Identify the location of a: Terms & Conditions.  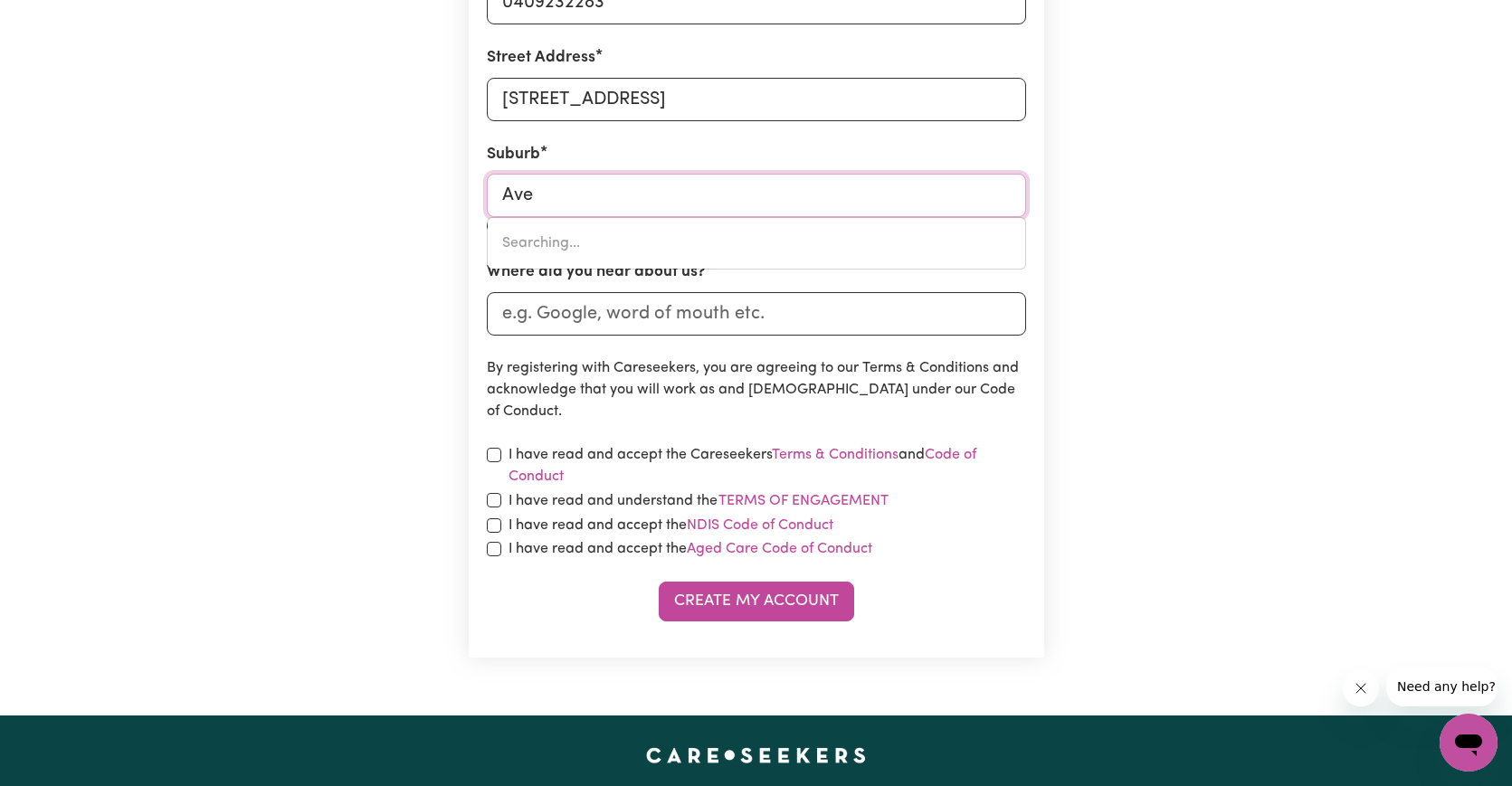
(835, 455).